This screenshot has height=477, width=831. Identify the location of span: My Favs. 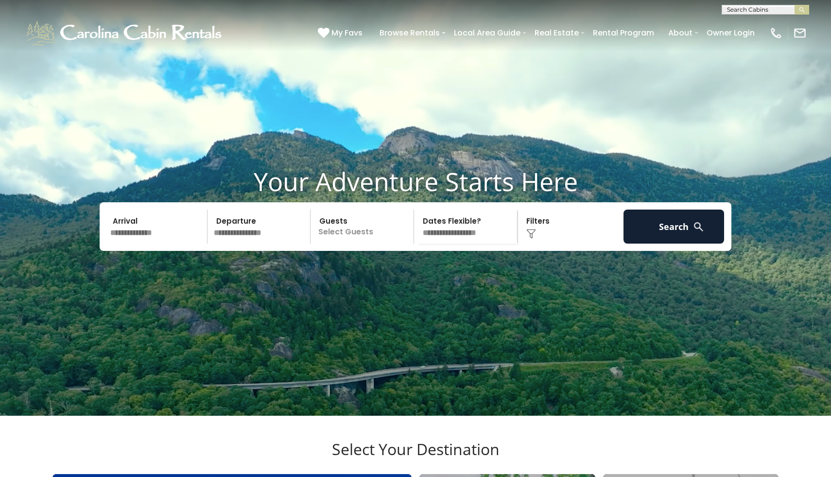
(347, 33).